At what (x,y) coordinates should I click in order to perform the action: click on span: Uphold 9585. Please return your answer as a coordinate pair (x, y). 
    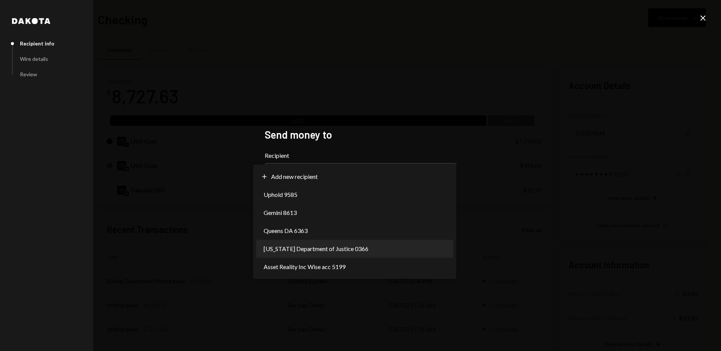
    Looking at the image, I should click on (281, 195).